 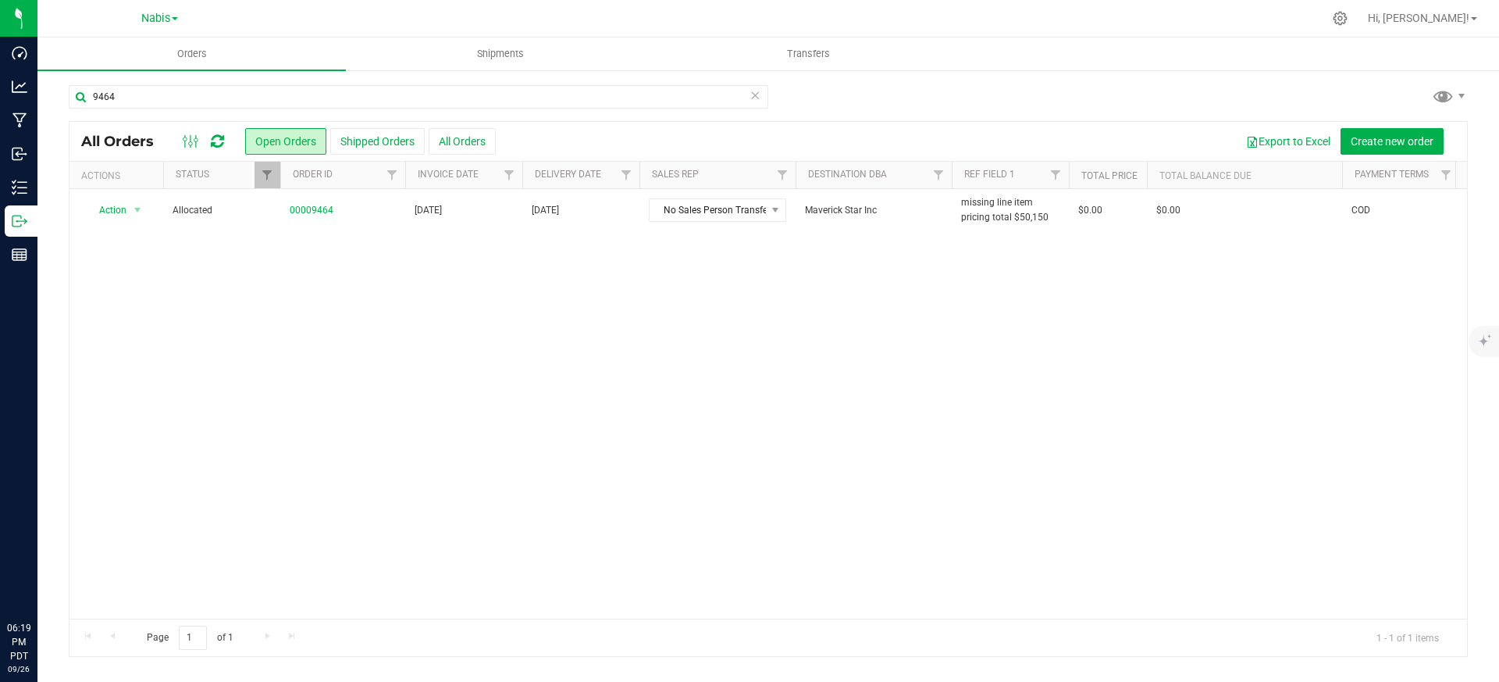 I want to click on span: Transfers, so click(x=808, y=54).